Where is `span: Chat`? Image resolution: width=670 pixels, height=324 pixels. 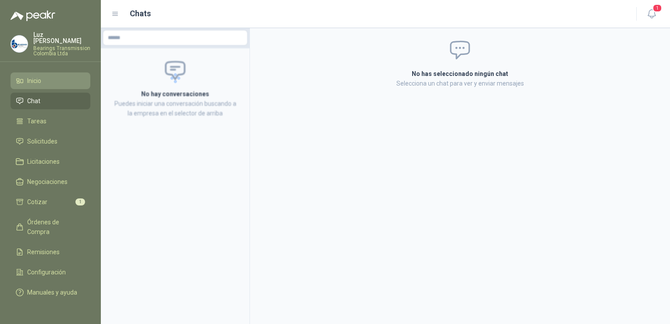 span: Chat is located at coordinates (34, 101).